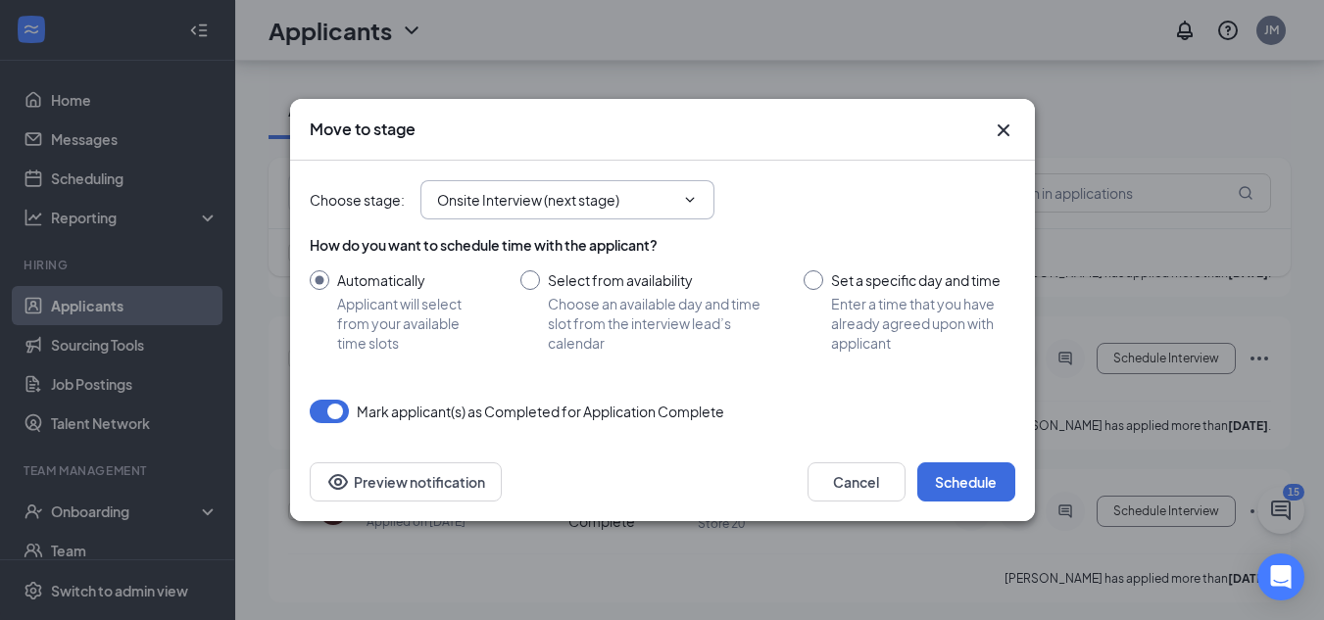 Image resolution: width=1324 pixels, height=620 pixels. I want to click on h3: Move to stage, so click(363, 129).